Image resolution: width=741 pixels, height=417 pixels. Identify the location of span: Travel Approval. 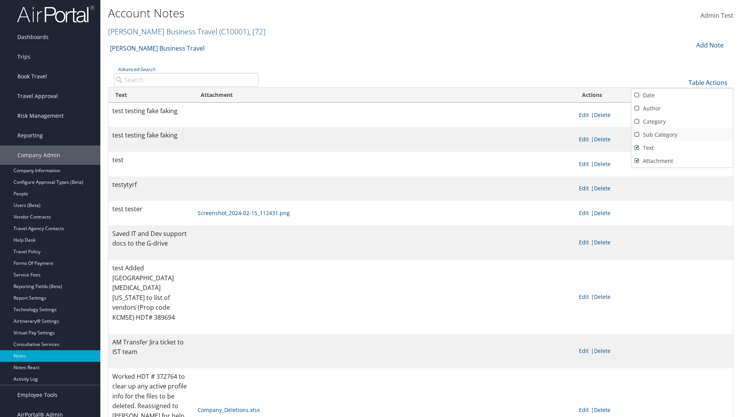
(37, 96).